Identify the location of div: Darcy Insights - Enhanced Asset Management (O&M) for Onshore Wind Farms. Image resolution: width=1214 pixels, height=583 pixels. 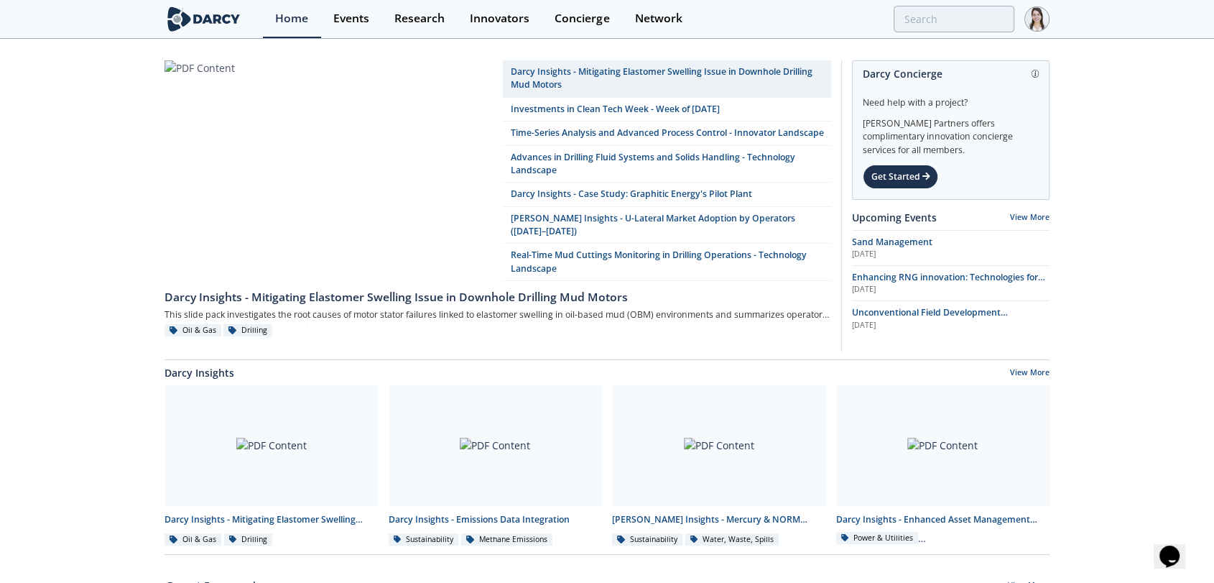
(943, 520).